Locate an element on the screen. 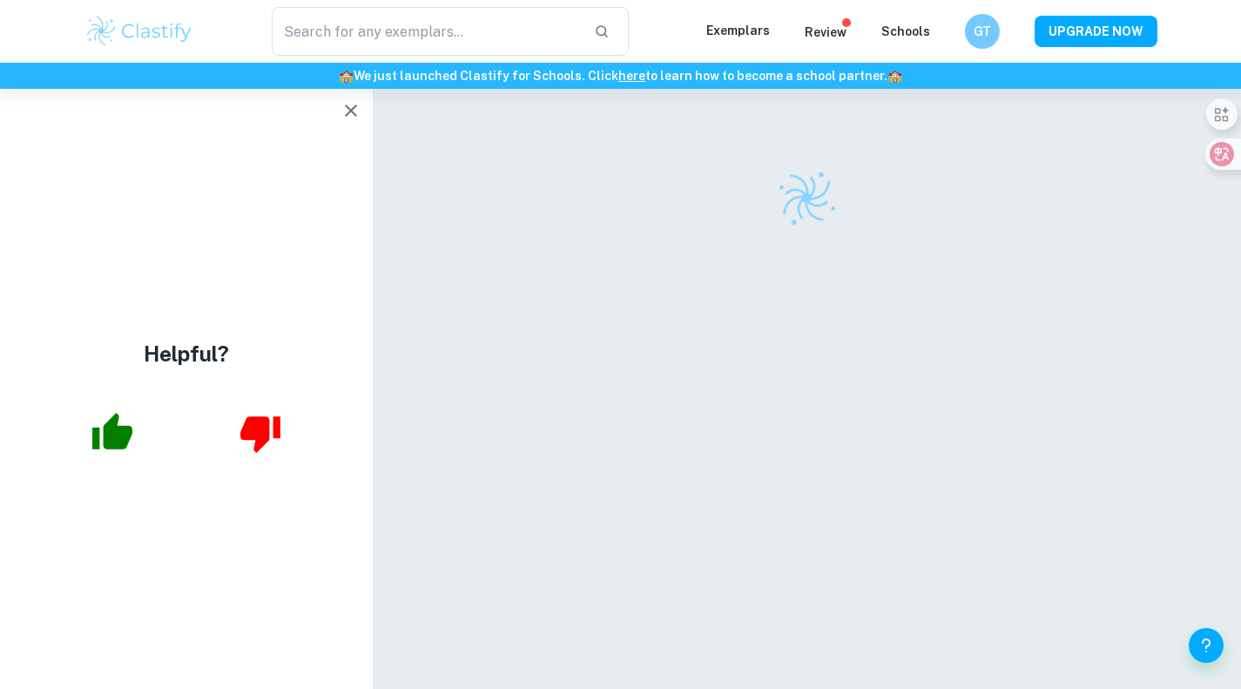  button: GT is located at coordinates (982, 31).